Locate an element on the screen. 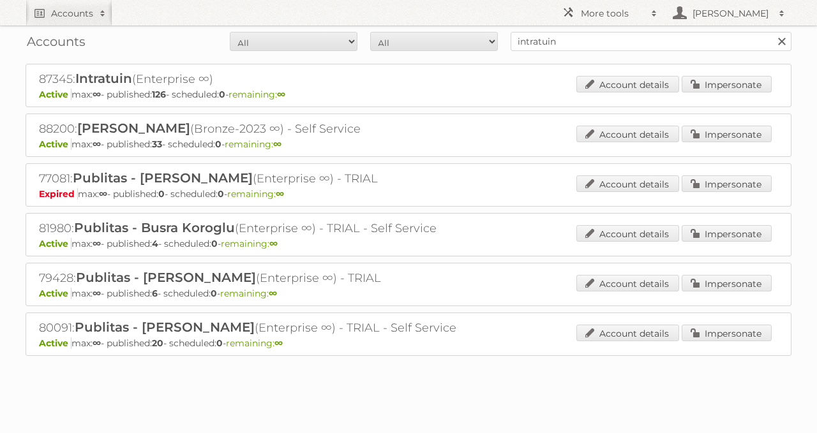 This screenshot has height=433, width=817. h2: 77081: (Enterprise ∞) - TRIAL is located at coordinates (262, 179).